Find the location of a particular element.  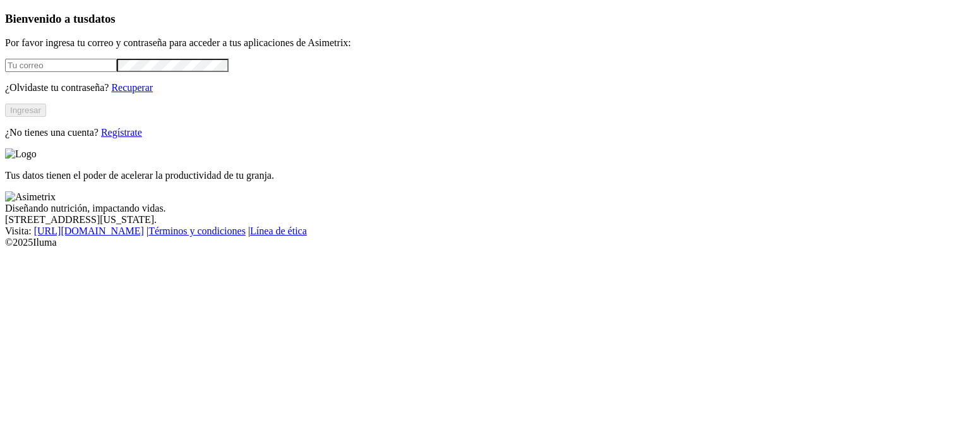

p: Por favor ingresa tu correo y contraseña para acceder a tus aplicaciones de Asimetrix: is located at coordinates (485, 43).